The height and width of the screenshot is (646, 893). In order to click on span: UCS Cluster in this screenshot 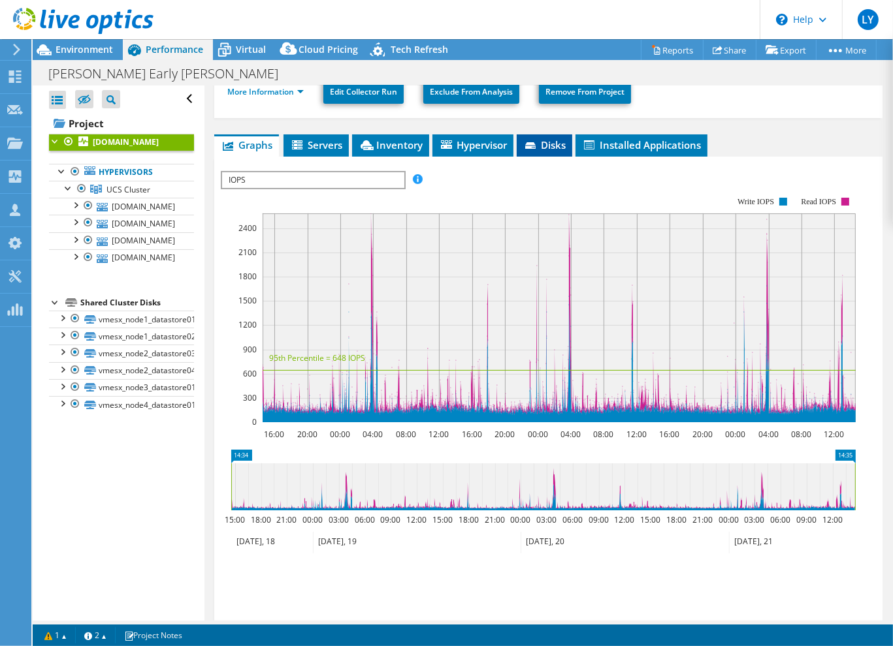, I will do `click(128, 189)`.